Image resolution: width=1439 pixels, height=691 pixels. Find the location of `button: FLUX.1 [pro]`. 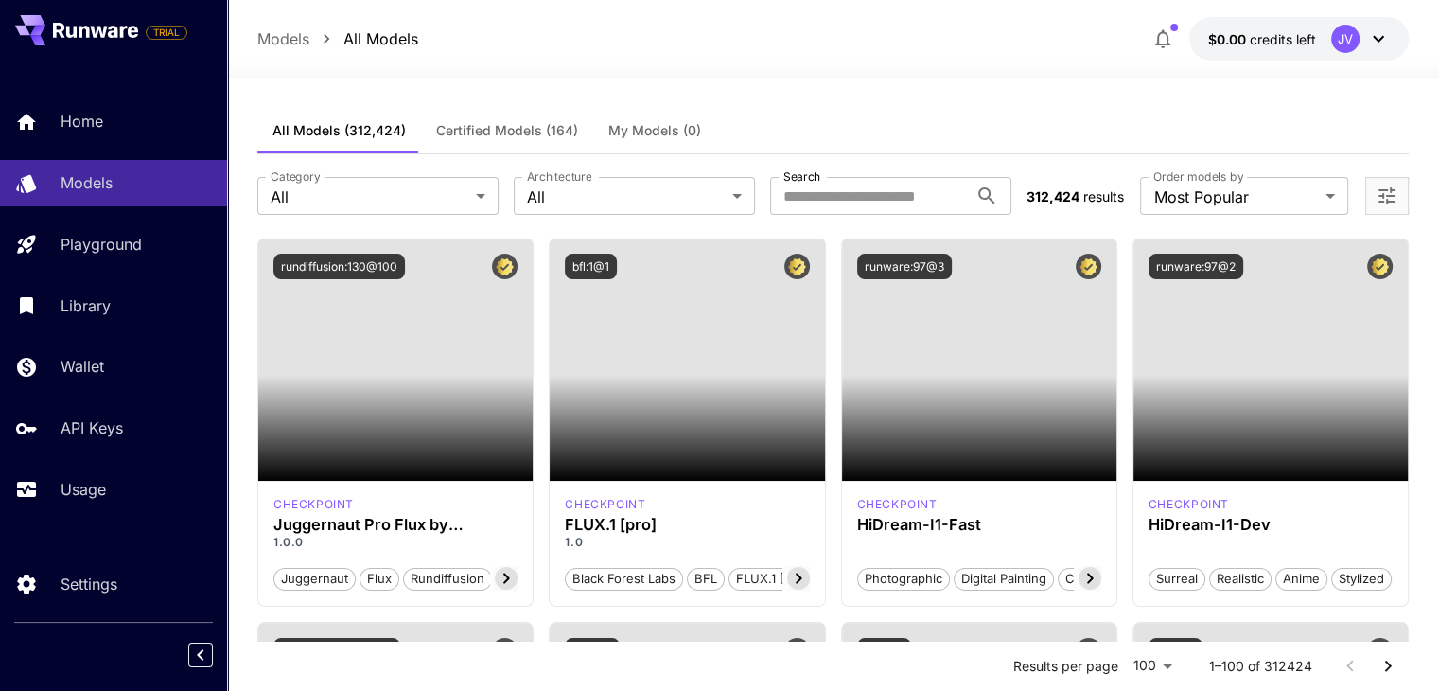

button: FLUX.1 [pro] is located at coordinates (772, 578).